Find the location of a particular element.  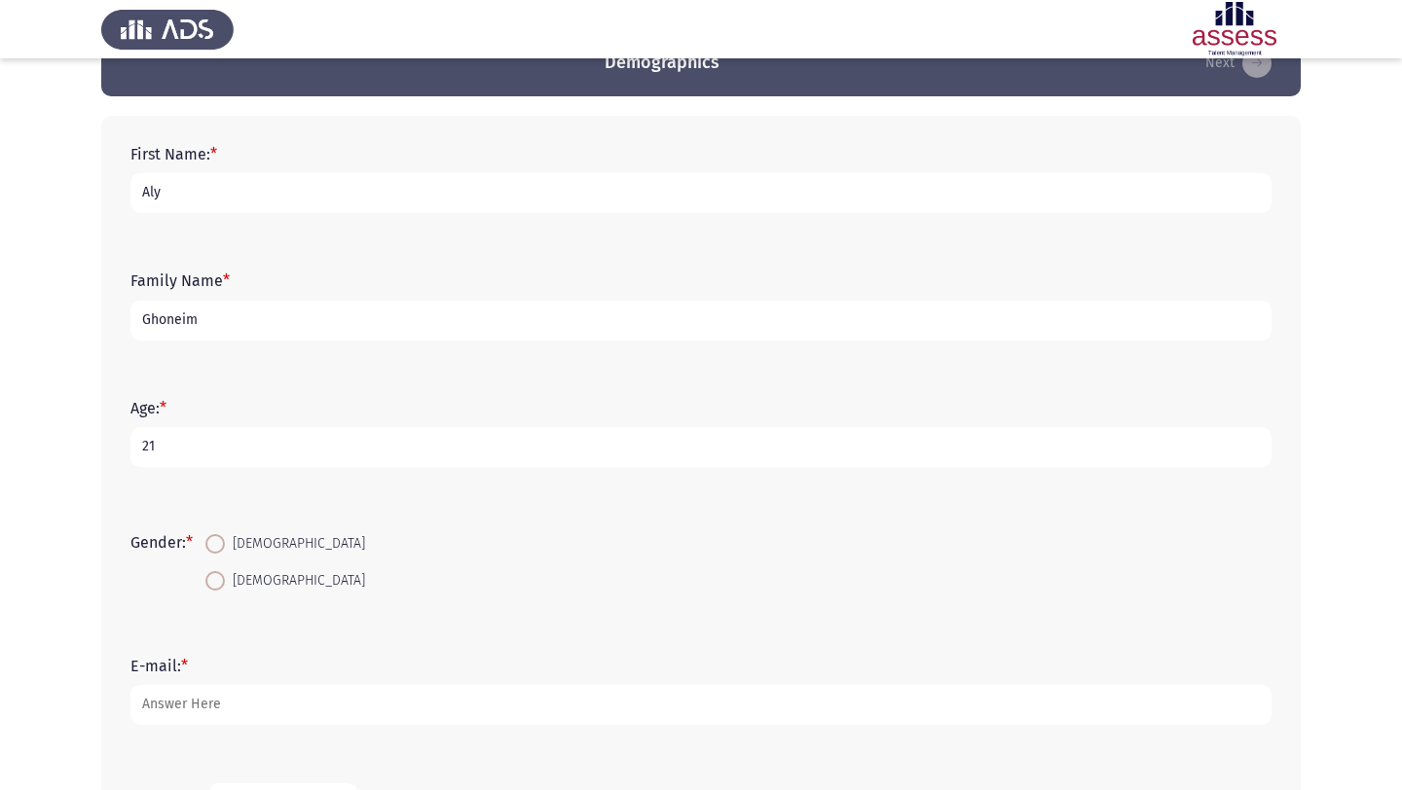

label: E-mail: is located at coordinates (159, 666).